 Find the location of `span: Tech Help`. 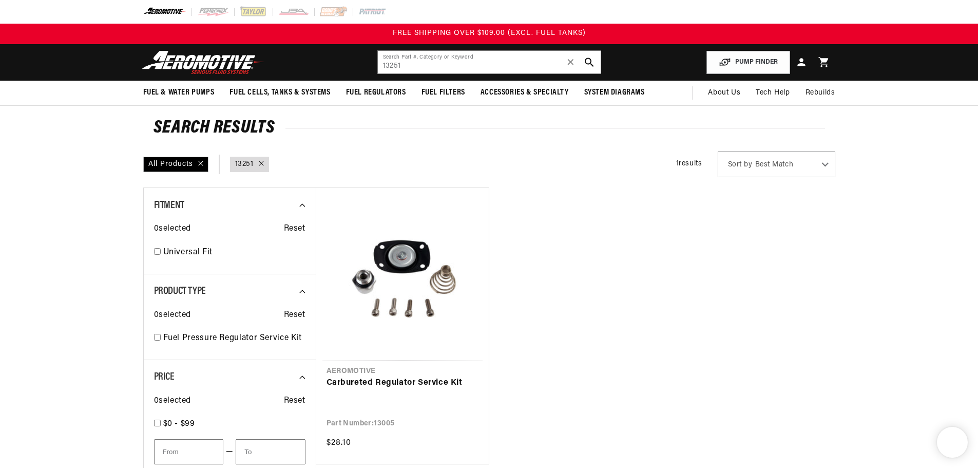

span: Tech Help is located at coordinates (773, 93).